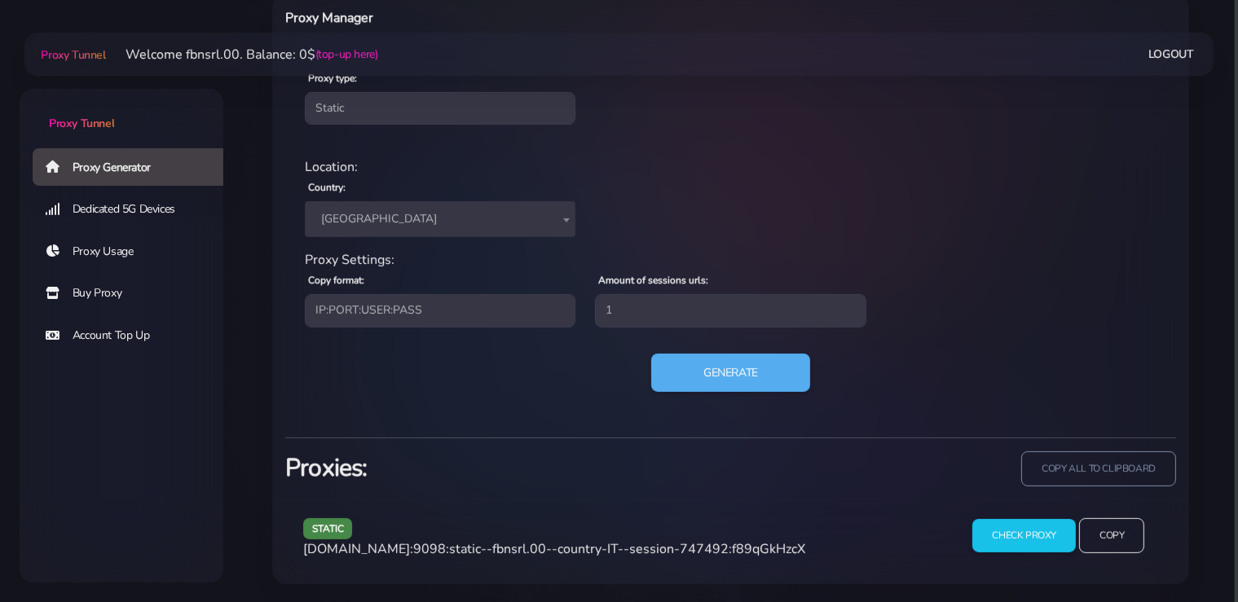  Describe the element at coordinates (1112, 536) in the screenshot. I see `input: Copy` at that location.